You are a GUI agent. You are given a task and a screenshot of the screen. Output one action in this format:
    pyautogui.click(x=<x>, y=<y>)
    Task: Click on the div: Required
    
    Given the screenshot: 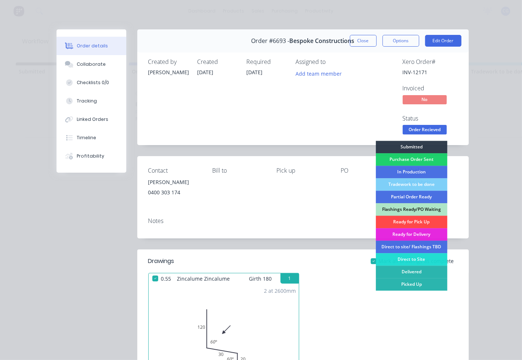 What is the action you would take?
    pyautogui.click(x=267, y=62)
    